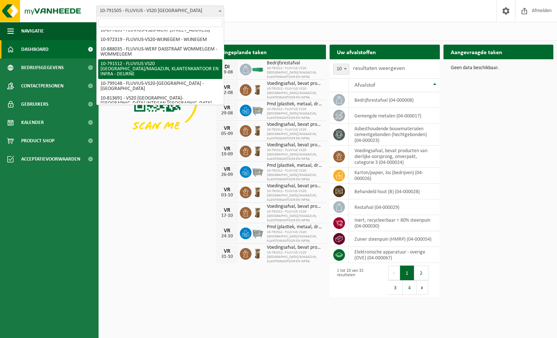 This screenshot has height=338, width=557. What do you see at coordinates (394, 175) in the screenshot?
I see `td: karton/papier, los (bedrijven) (04-000026)` at bounding box center [394, 175].